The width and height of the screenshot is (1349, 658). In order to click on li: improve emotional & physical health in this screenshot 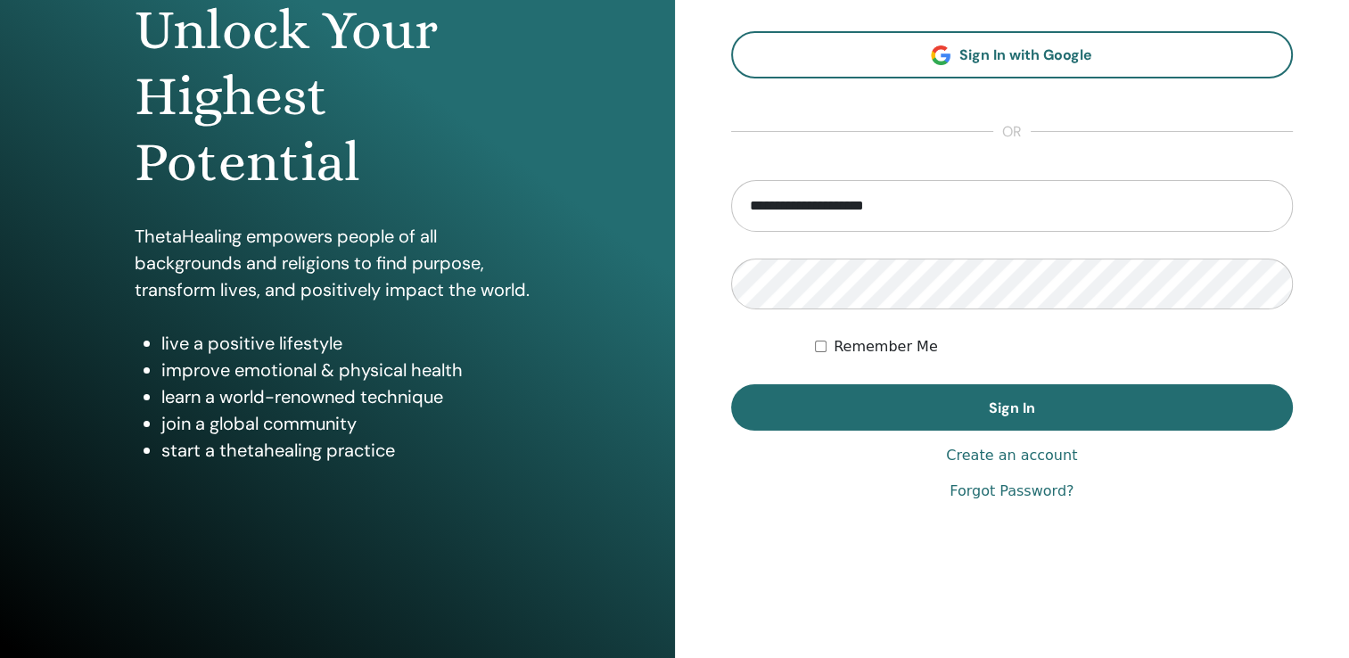, I will do `click(350, 370)`.